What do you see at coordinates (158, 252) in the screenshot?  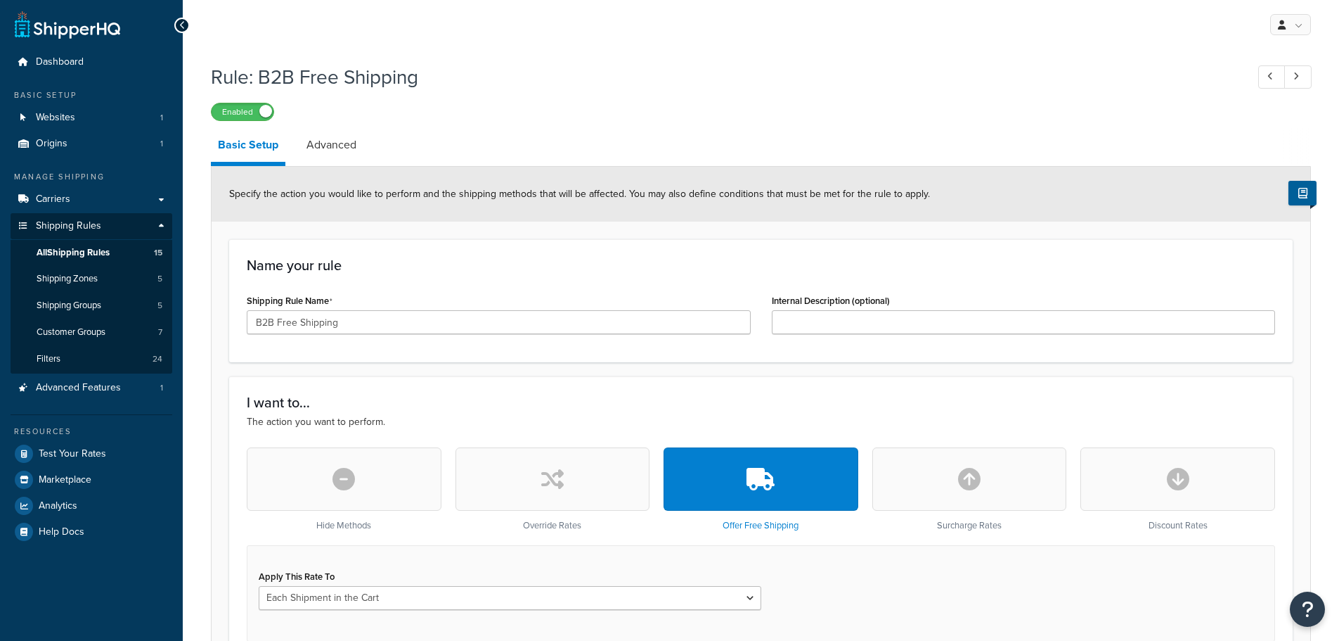 I see `span: 15` at bounding box center [158, 252].